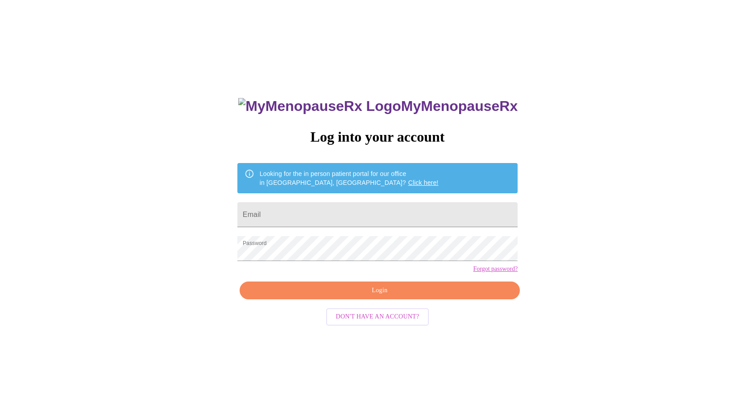 The height and width of the screenshot is (400, 755). Describe the element at coordinates (378, 106) in the screenshot. I see `h3: MyMenopauseRx` at that location.